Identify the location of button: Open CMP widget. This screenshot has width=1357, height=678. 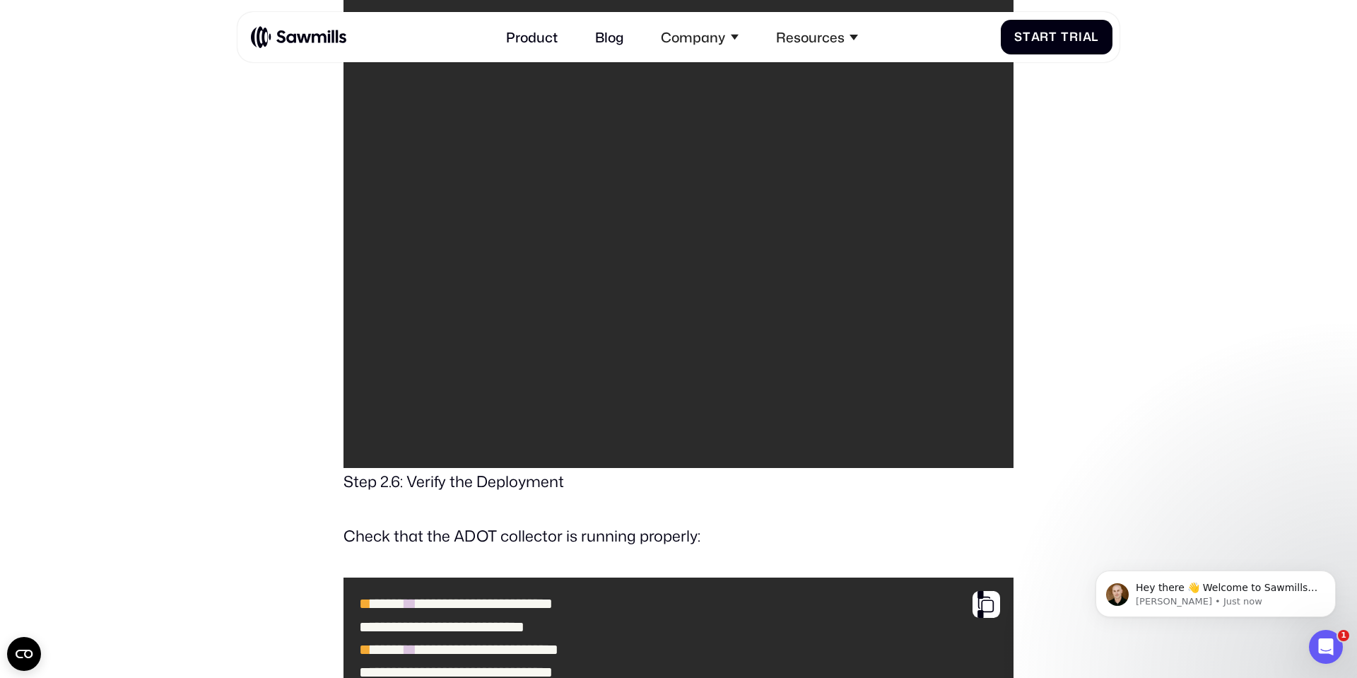
(24, 654).